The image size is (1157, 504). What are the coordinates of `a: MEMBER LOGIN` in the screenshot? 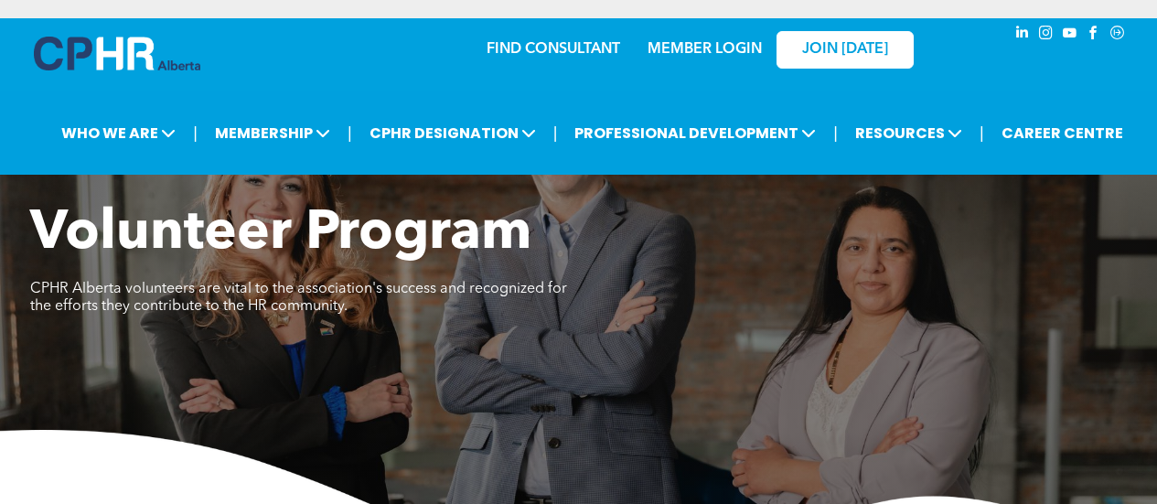 It's located at (704, 49).